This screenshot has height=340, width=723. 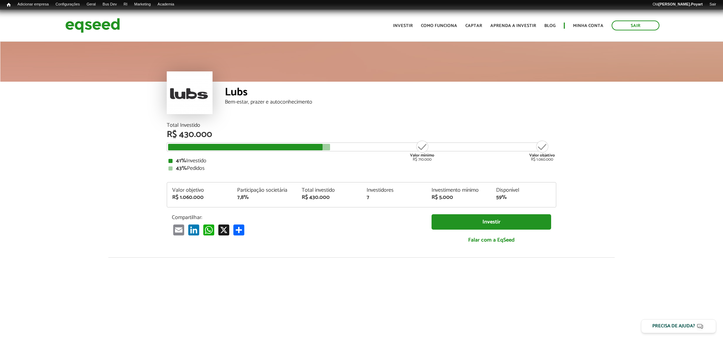 What do you see at coordinates (125, 4) in the screenshot?
I see `a: RI` at bounding box center [125, 4].